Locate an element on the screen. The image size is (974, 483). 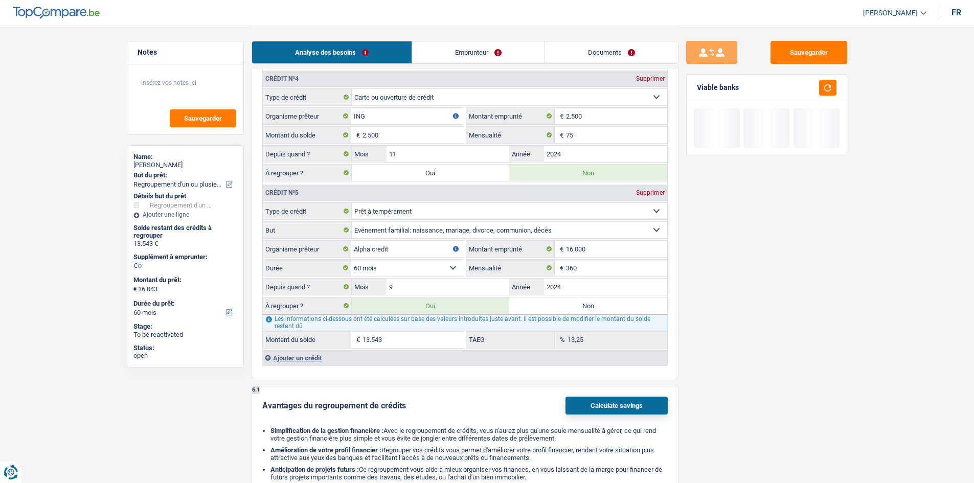
div: Viable banks is located at coordinates (718, 87).